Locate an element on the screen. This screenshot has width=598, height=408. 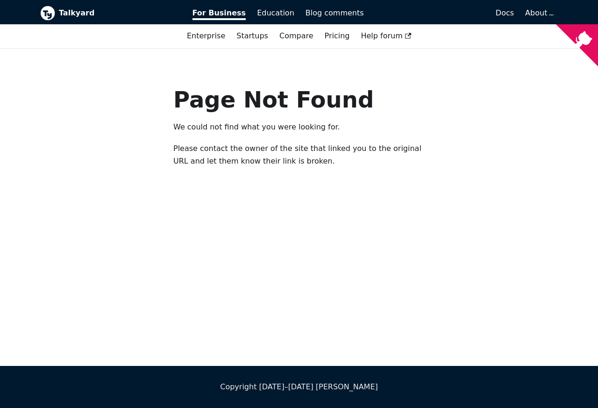
p: Please contact the owner of the site that linked you to the original URL and let them know their ... is located at coordinates (299, 155).